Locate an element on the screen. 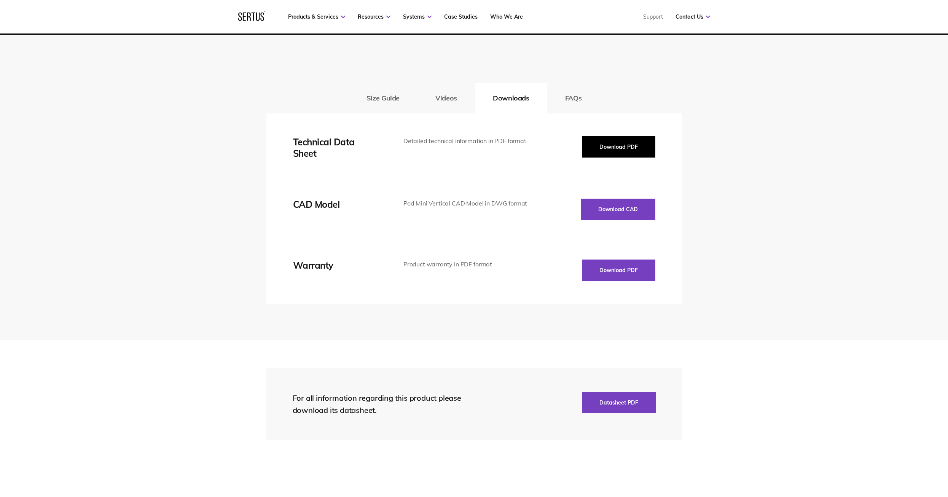 Image resolution: width=948 pixels, height=497 pixels. a: Systems is located at coordinates (417, 17).